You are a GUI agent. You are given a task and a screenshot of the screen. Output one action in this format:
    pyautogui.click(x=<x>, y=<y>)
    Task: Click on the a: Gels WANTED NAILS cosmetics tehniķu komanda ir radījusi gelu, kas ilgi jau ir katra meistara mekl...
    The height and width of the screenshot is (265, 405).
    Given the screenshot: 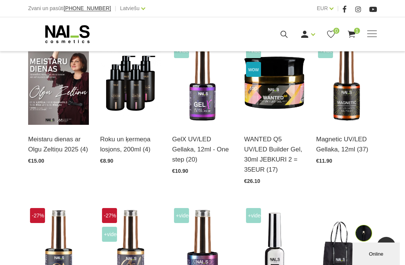 What is the action you would take?
    pyautogui.click(x=274, y=83)
    